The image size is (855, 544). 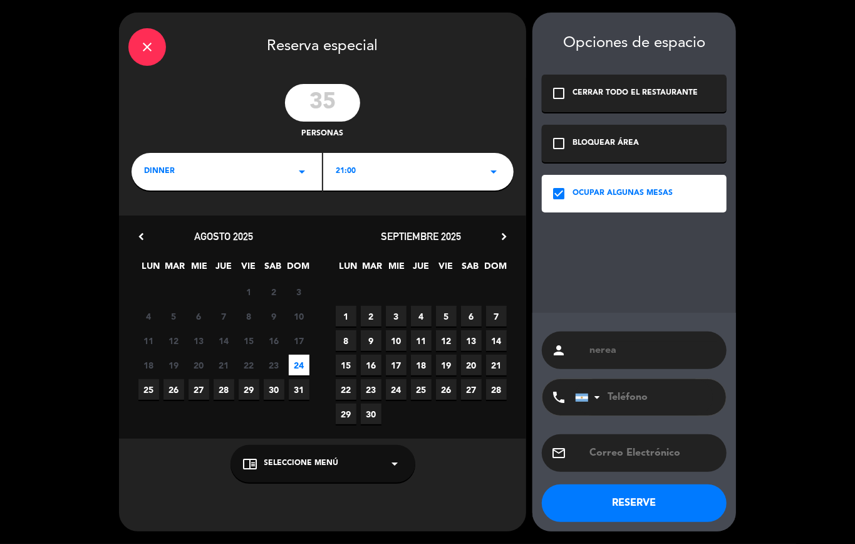 I want to click on i: email, so click(x=559, y=453).